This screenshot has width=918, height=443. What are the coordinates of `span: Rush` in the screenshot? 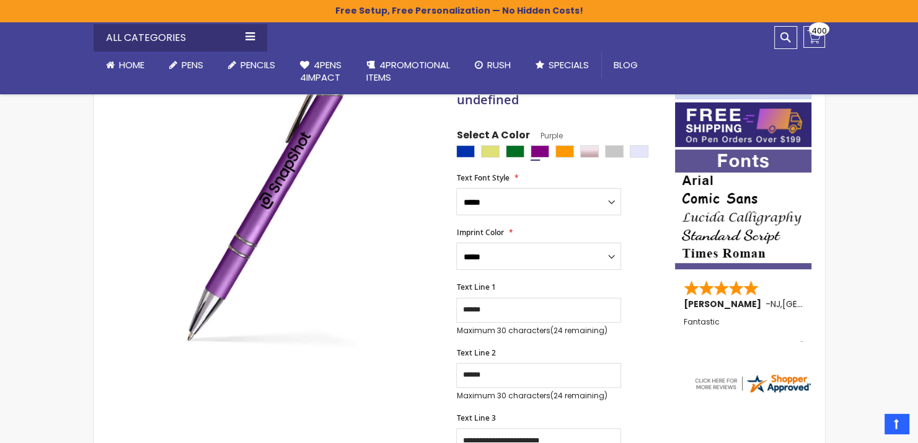 It's located at (499, 64).